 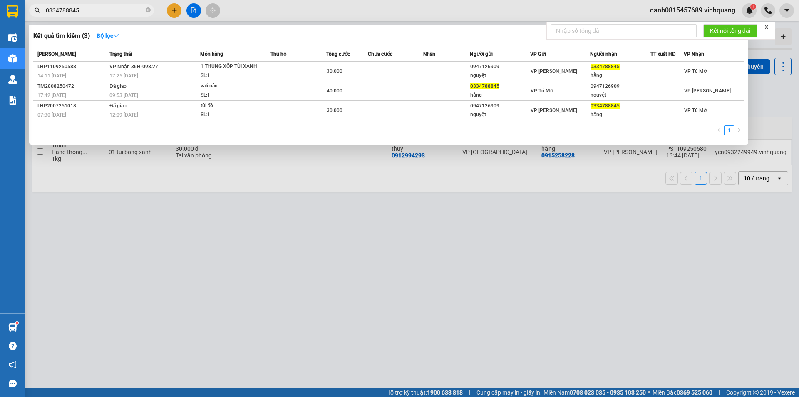 What do you see at coordinates (663, 54) in the screenshot?
I see `span: TT xuất HĐ` at bounding box center [663, 54].